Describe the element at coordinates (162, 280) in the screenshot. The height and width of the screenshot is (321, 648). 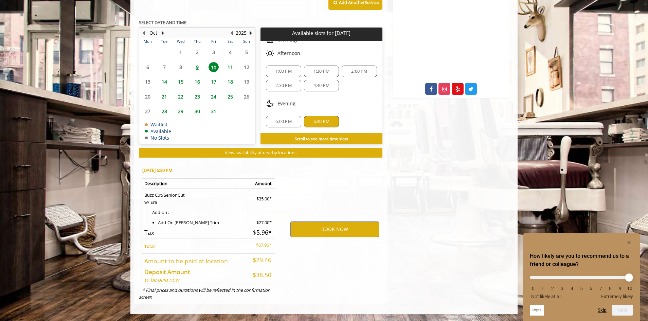
I see `i: to be paid now` at that location.